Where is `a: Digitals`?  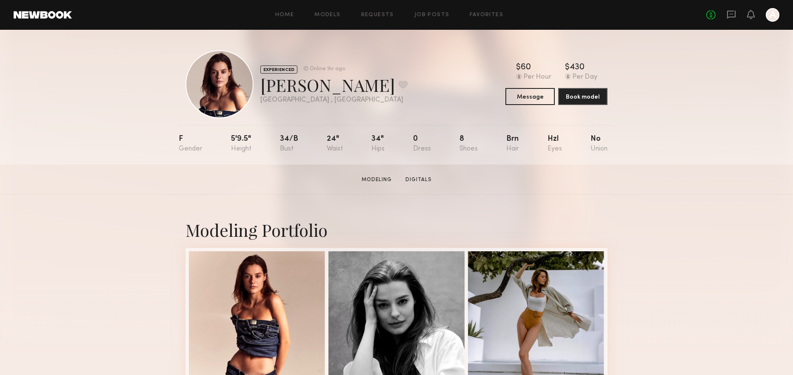 a: Digitals is located at coordinates (419, 180).